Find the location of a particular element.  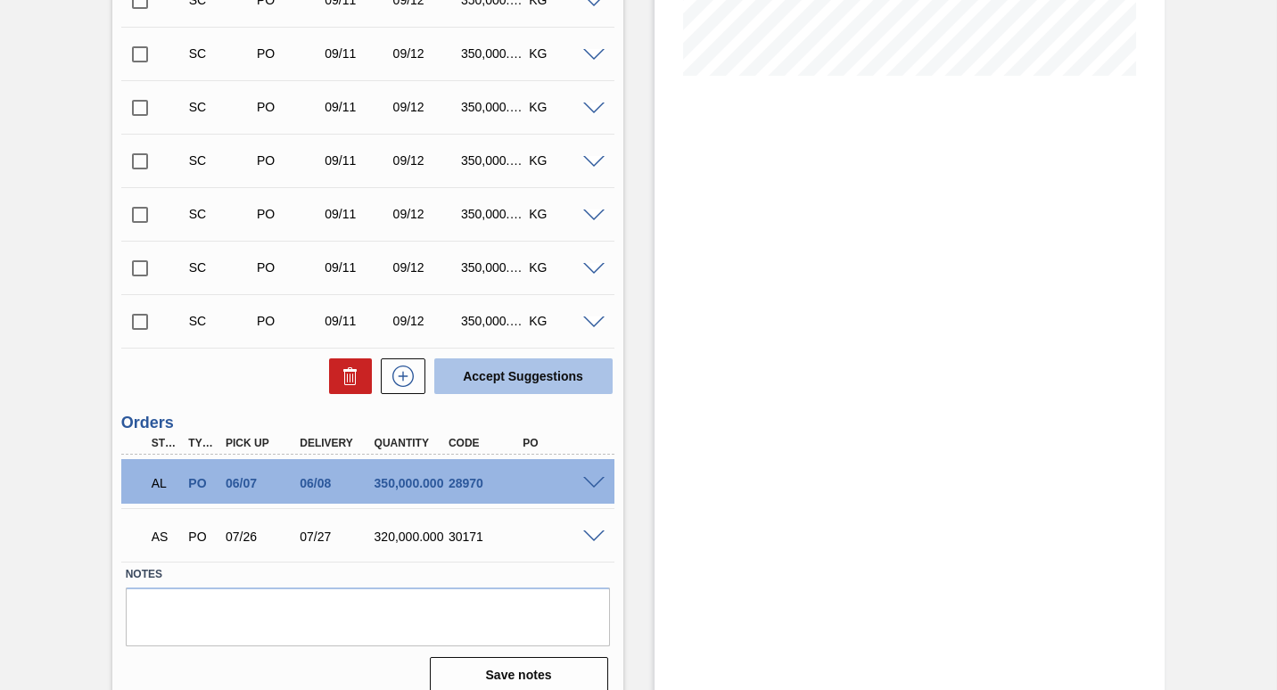

div: 06/07/2025 is located at coordinates (261, 483).